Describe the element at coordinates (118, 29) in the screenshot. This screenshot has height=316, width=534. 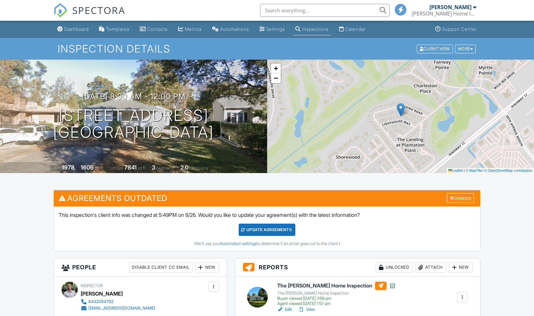
I see `div: Templates` at that location.